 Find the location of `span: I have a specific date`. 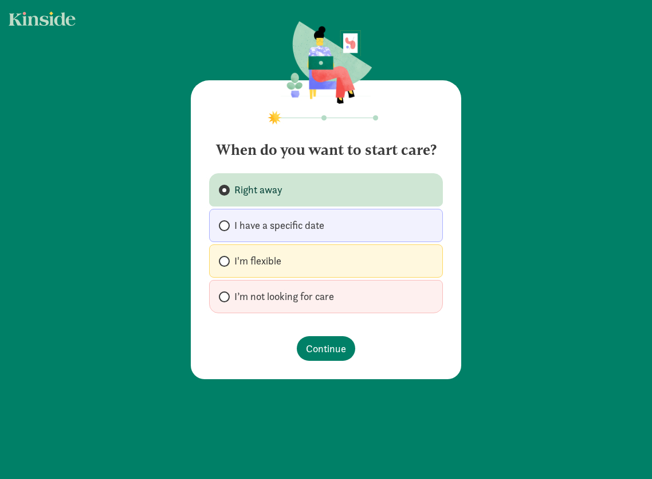

span: I have a specific date is located at coordinates (279, 225).